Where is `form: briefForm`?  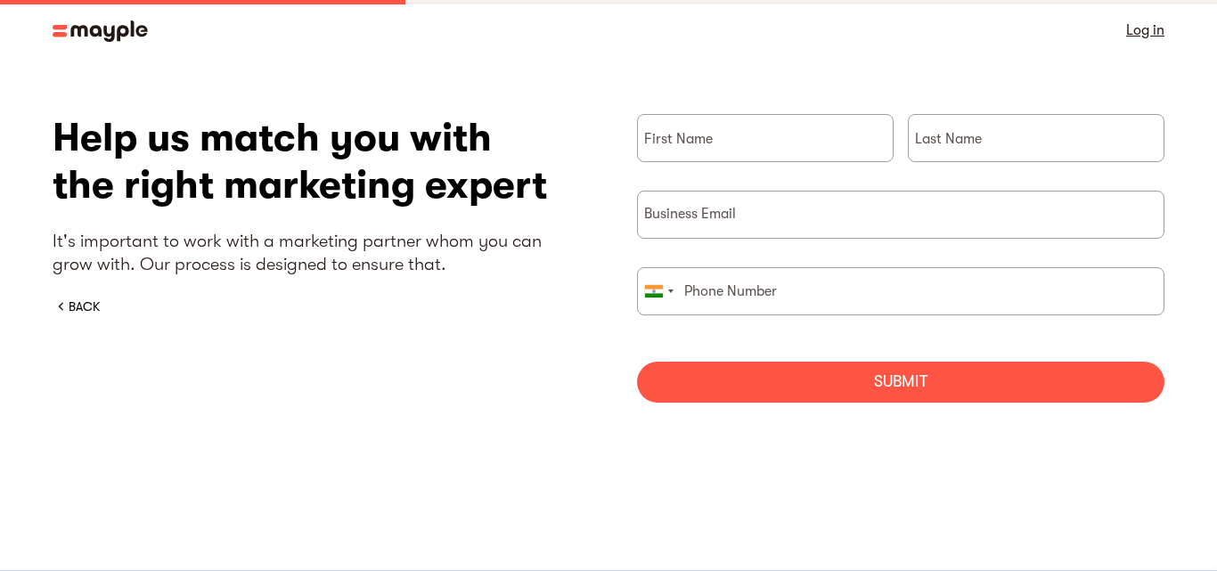
form: briefForm is located at coordinates (901, 258).